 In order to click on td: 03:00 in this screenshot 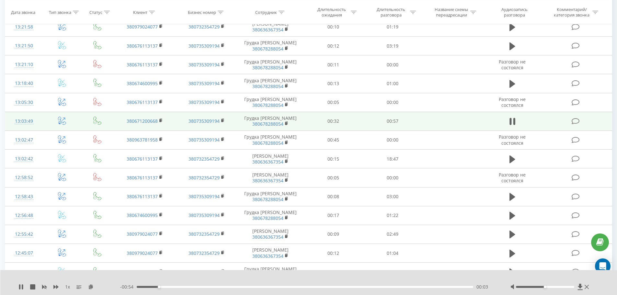, I will do `click(392, 197)`.